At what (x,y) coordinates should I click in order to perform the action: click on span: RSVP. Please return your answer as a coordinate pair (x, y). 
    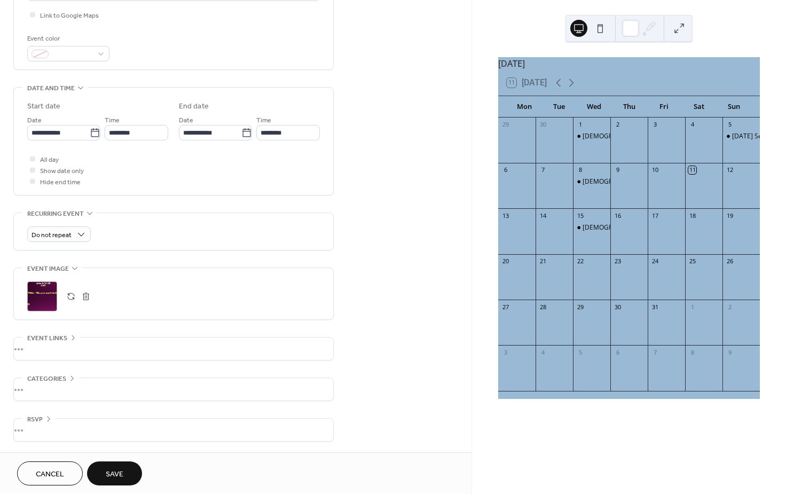
    Looking at the image, I should click on (35, 419).